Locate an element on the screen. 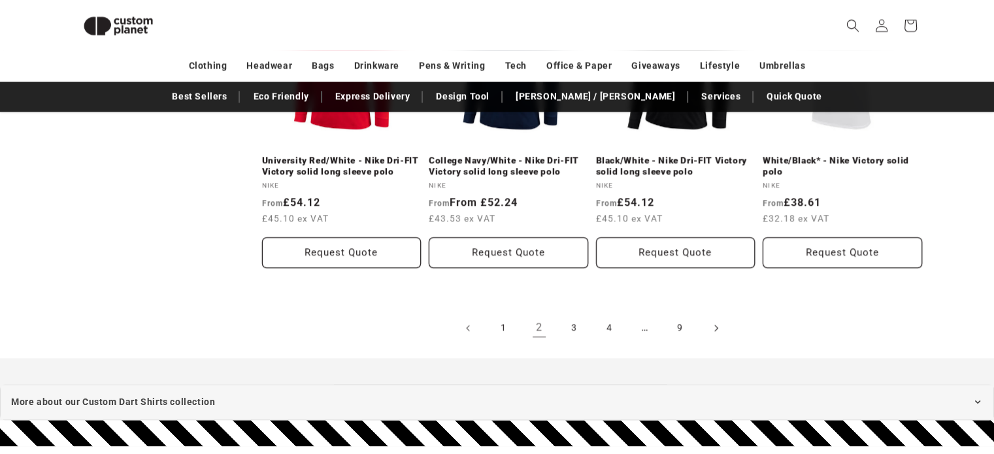 This screenshot has height=454, width=994. a: Office & Paper is located at coordinates (579, 65).